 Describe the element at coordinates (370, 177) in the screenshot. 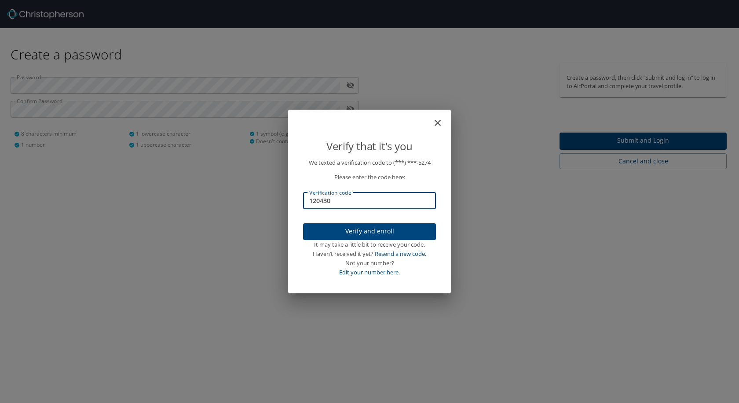

I see `p: Please enter the code here:` at that location.